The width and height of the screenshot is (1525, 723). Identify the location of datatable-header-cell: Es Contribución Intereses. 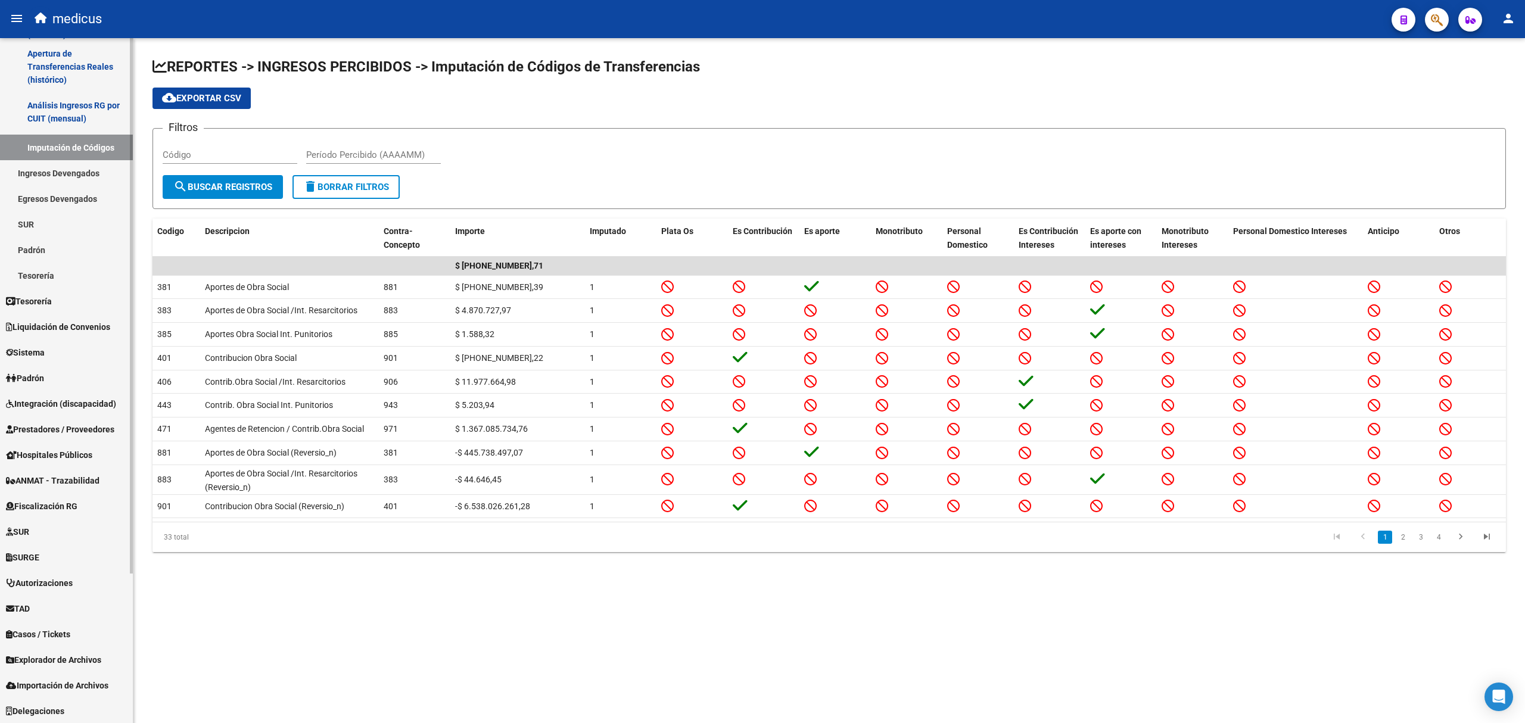
(1049, 238).